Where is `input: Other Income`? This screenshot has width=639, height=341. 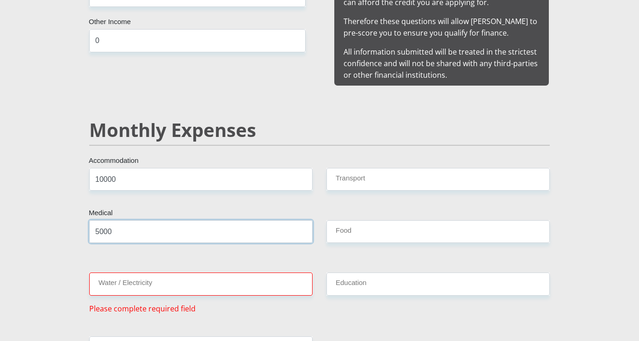 input: Other Income is located at coordinates (198, 40).